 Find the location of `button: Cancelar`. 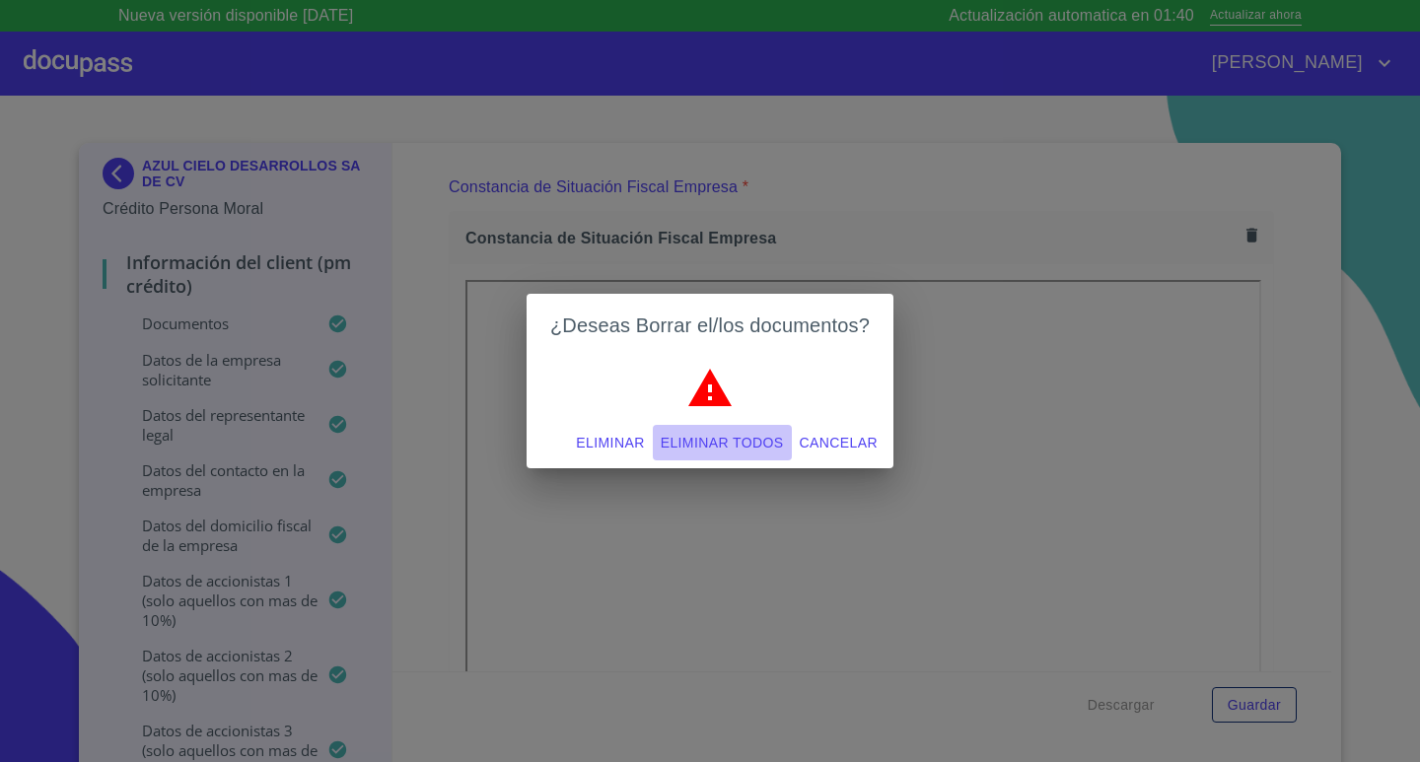

button: Cancelar is located at coordinates (838, 443).